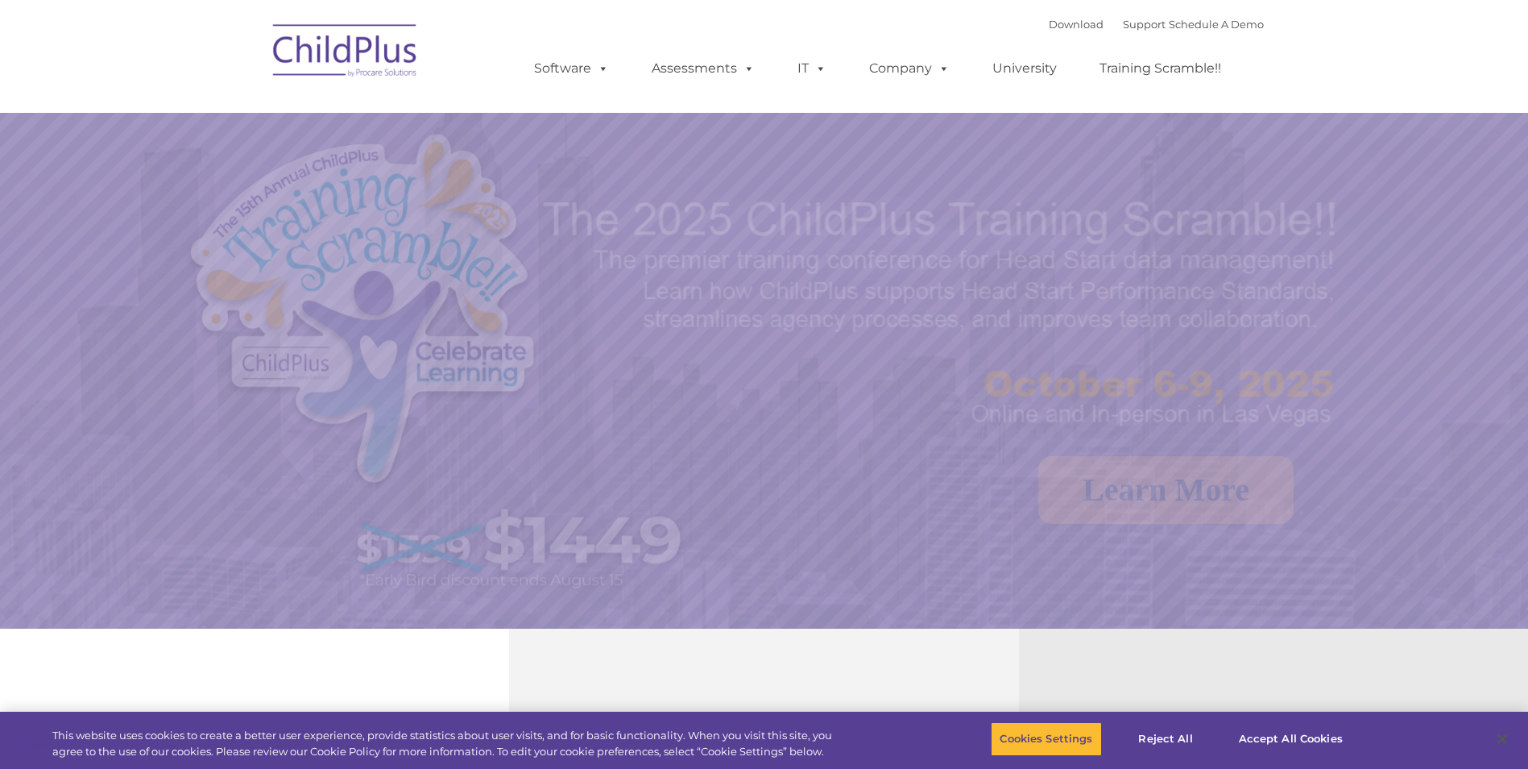 The height and width of the screenshot is (769, 1528). I want to click on button: Cookies Settings, so click(1046, 739).